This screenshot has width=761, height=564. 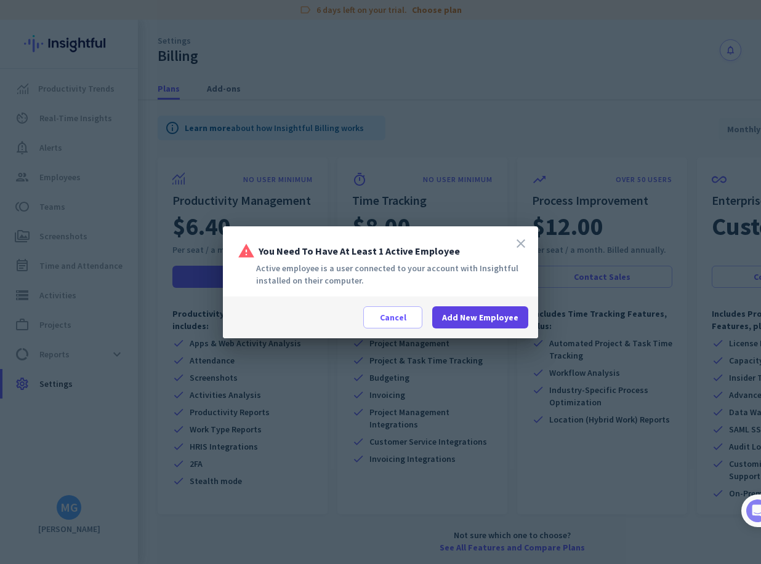 What do you see at coordinates (359, 251) in the screenshot?
I see `span: You need to have at least 1 active employee` at bounding box center [359, 251].